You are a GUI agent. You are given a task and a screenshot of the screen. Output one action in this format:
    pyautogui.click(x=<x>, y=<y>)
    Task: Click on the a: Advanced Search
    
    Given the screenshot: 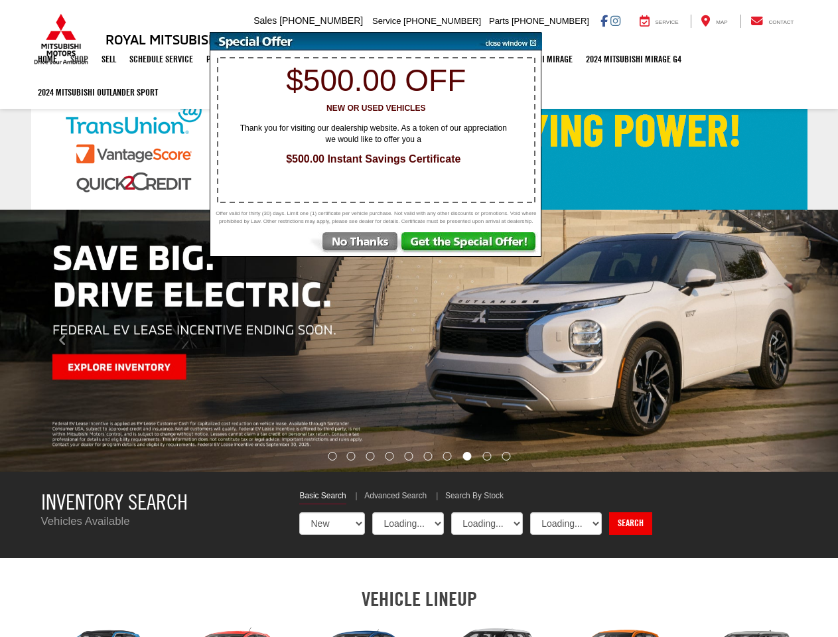 What is the action you would take?
    pyautogui.click(x=395, y=497)
    